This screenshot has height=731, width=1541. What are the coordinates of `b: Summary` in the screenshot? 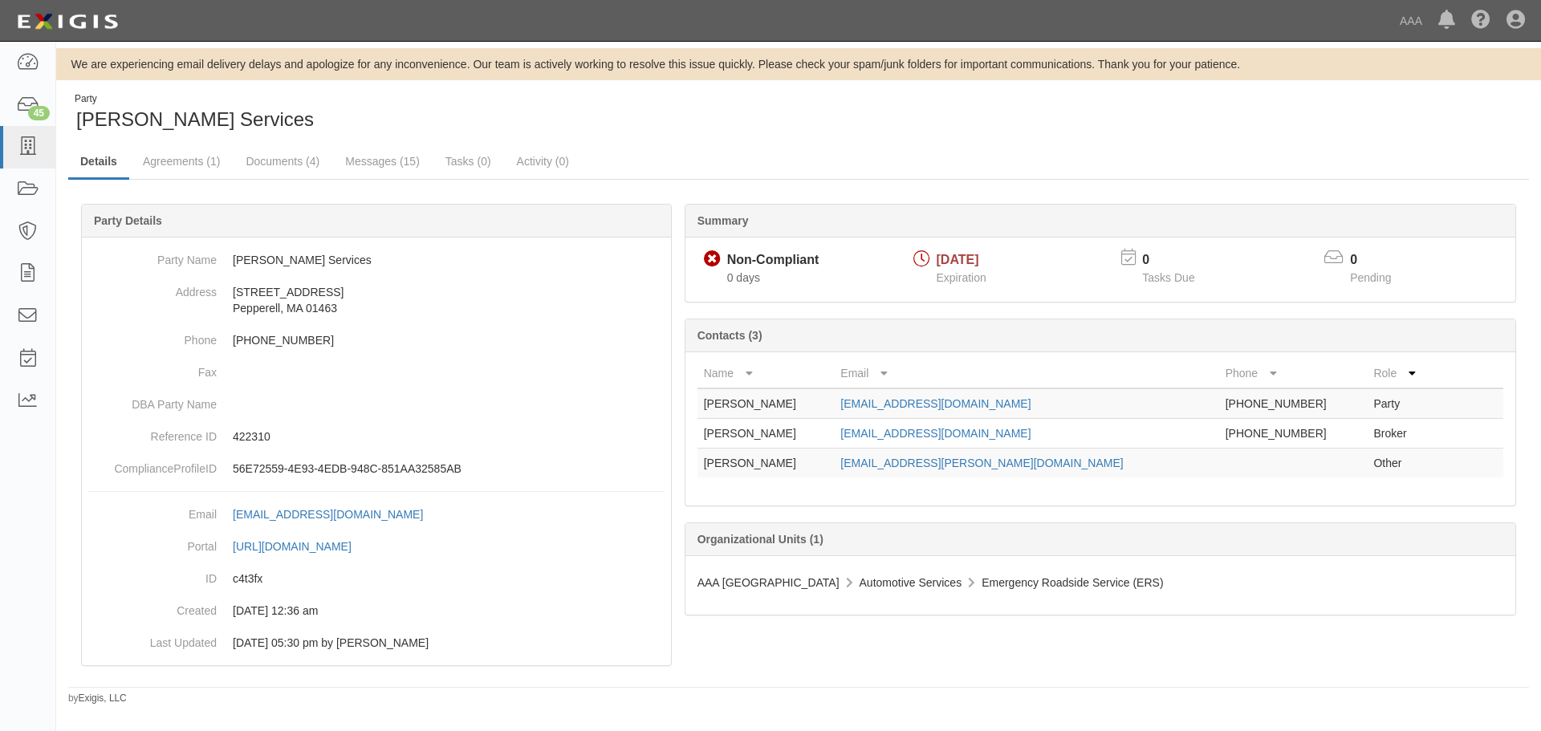 It's located at (723, 221).